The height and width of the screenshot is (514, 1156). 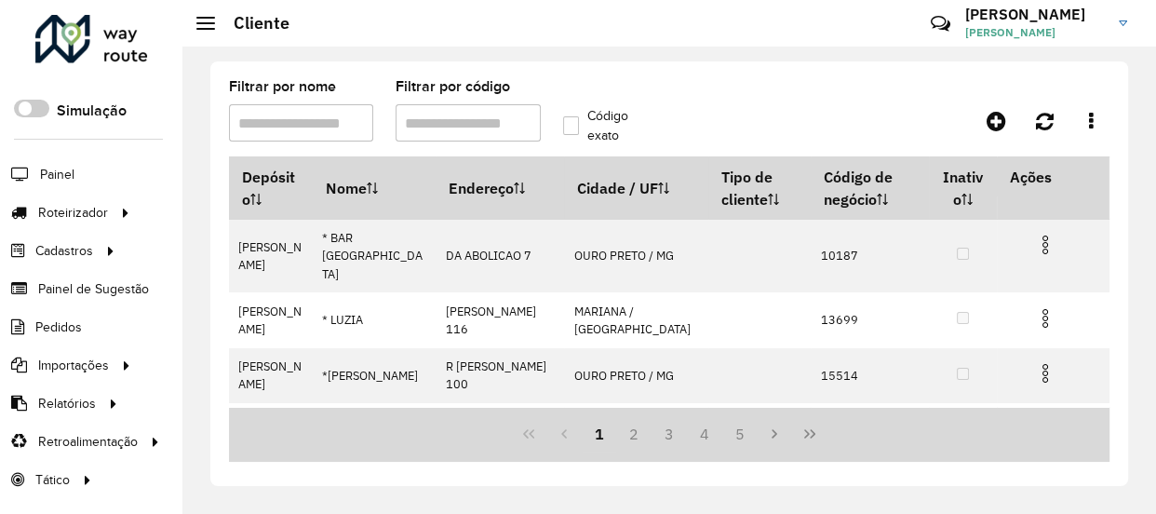 I want to click on span: Retroalimentação, so click(x=87, y=441).